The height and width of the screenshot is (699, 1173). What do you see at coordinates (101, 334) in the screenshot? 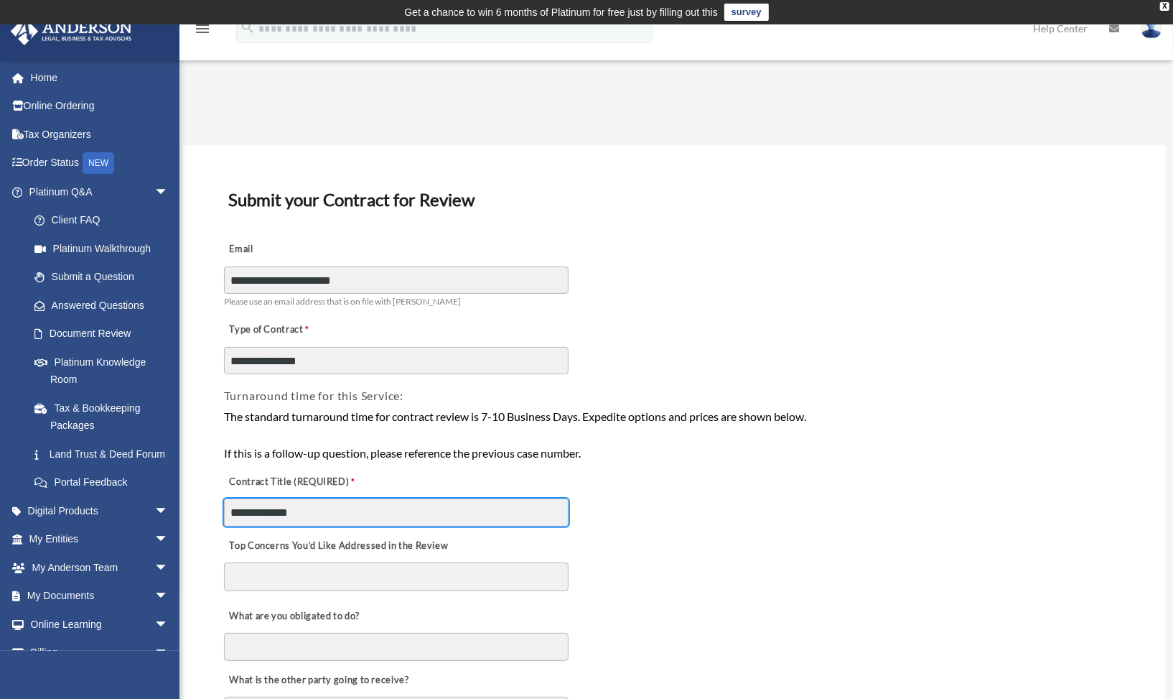
I see `a: Document Review` at bounding box center [101, 334].